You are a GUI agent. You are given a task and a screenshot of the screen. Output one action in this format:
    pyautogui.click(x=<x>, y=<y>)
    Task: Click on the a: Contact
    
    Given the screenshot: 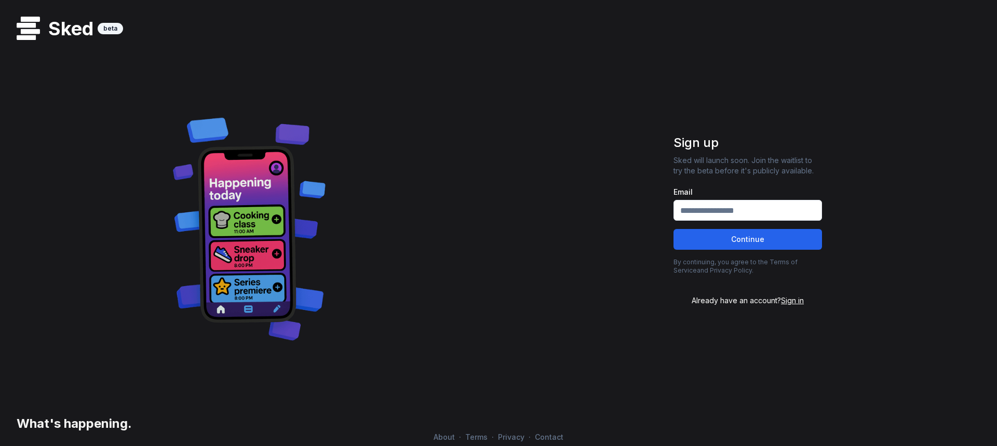 What is the action you would take?
    pyautogui.click(x=549, y=437)
    